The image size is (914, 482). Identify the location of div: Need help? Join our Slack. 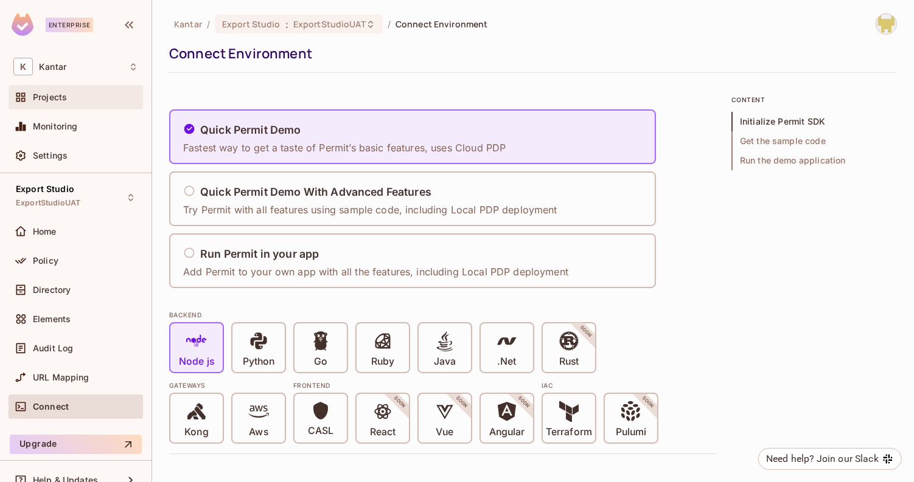
(822, 459).